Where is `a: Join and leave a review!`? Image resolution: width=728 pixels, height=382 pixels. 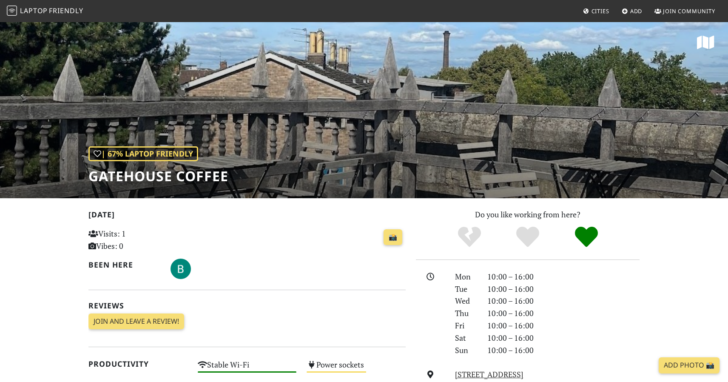
a: Join and leave a review! is located at coordinates (136, 321).